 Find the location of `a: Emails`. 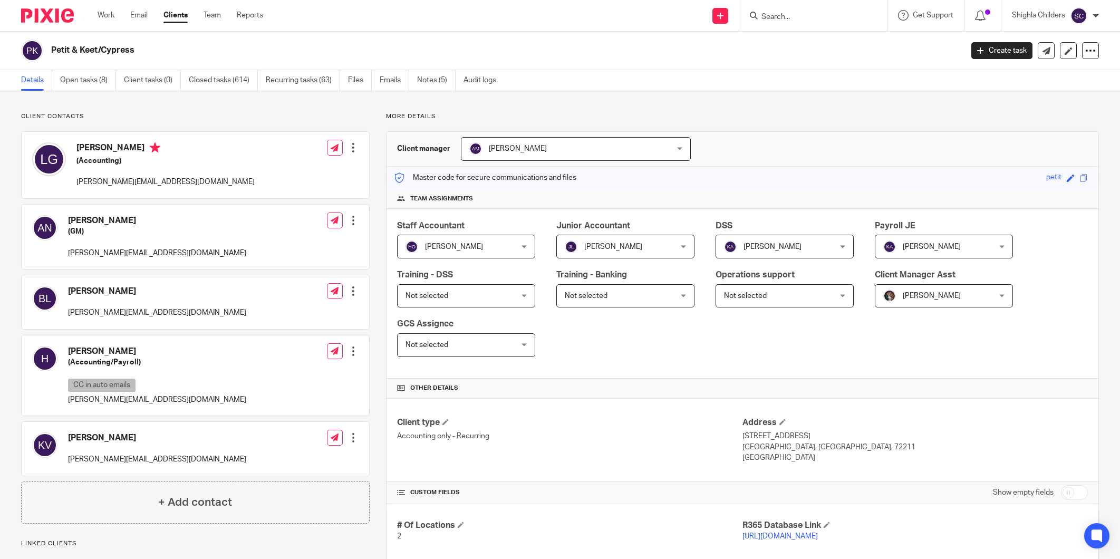

a: Emails is located at coordinates (394, 80).